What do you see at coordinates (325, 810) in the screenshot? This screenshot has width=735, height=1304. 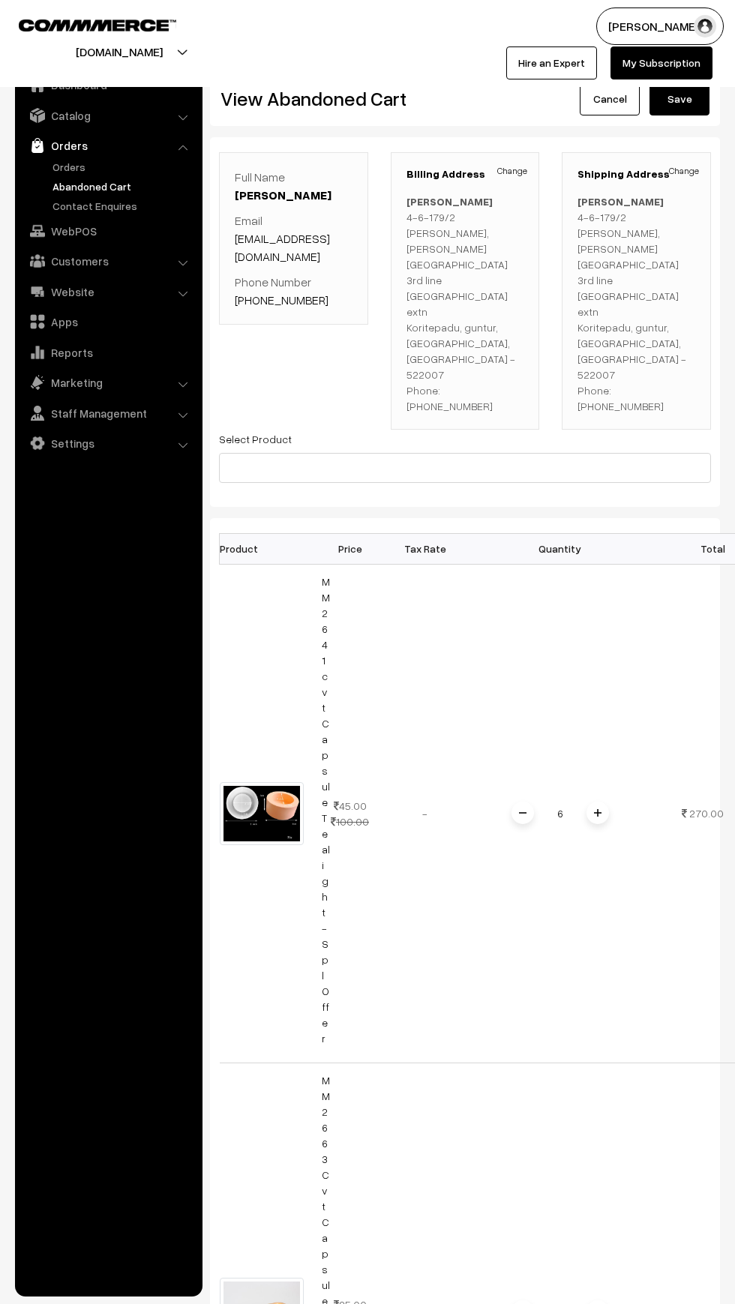 I see `a: MM264 1cvt Capsule Tealight - Spl Offer` at bounding box center [325, 810].